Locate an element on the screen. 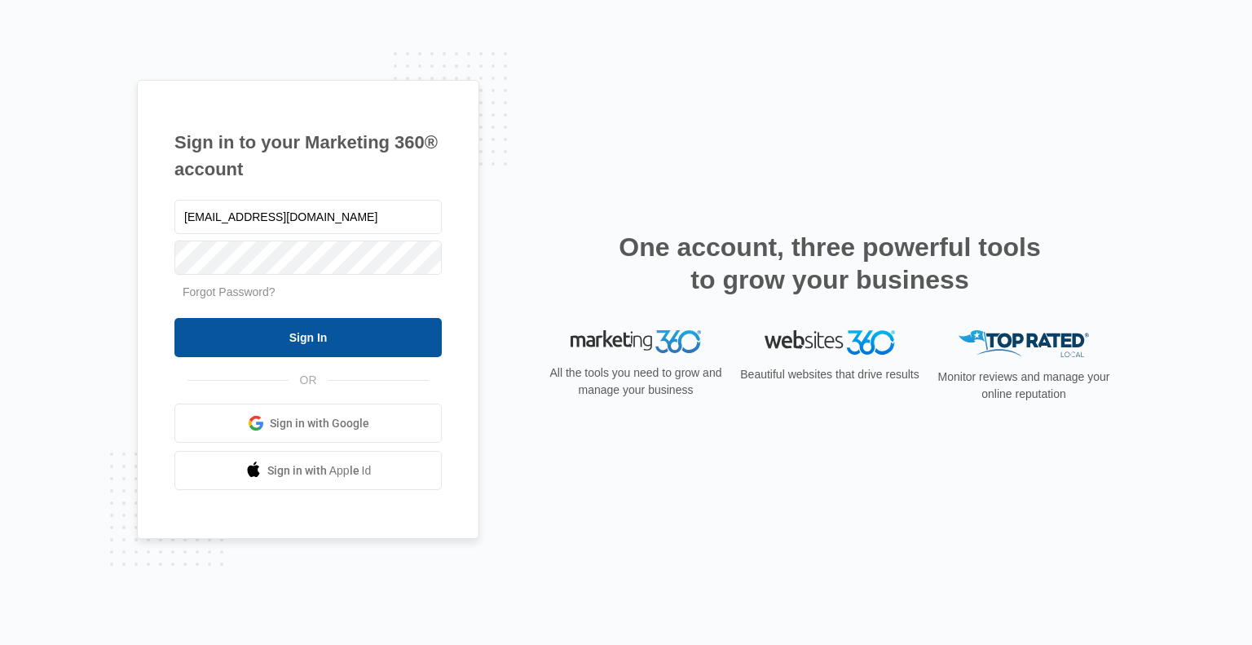 This screenshot has height=645, width=1252. p: All the tools you need to grow and manage your business is located at coordinates (636, 381).